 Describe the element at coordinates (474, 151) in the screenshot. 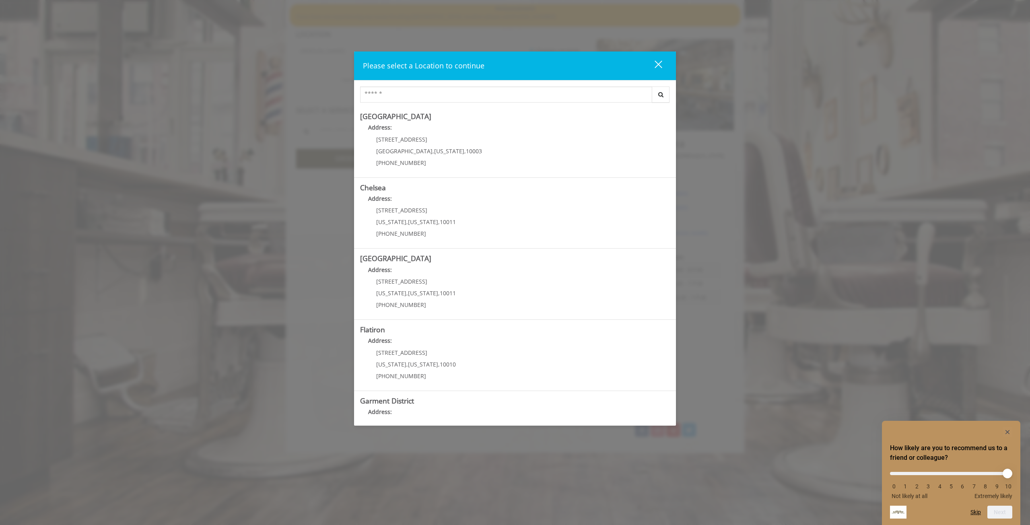

I see `span: 10003` at that location.